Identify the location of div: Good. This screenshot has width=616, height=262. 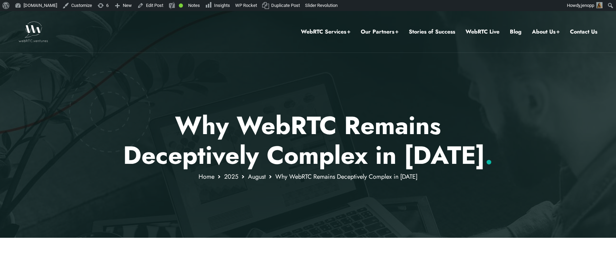
(181, 6).